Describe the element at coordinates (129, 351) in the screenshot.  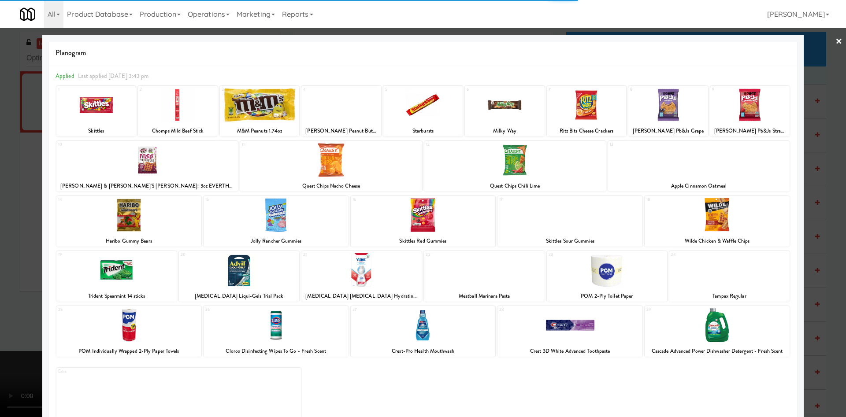
I see `div: POM Individually Wrapped 2-Ply Paper Towels` at that location.